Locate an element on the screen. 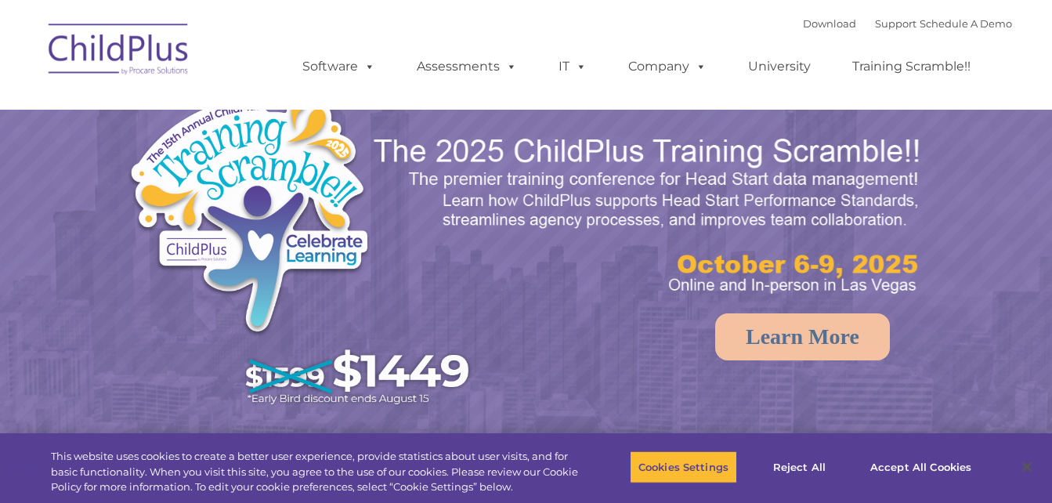 Image resolution: width=1052 pixels, height=503 pixels. a: University is located at coordinates (780, 67).